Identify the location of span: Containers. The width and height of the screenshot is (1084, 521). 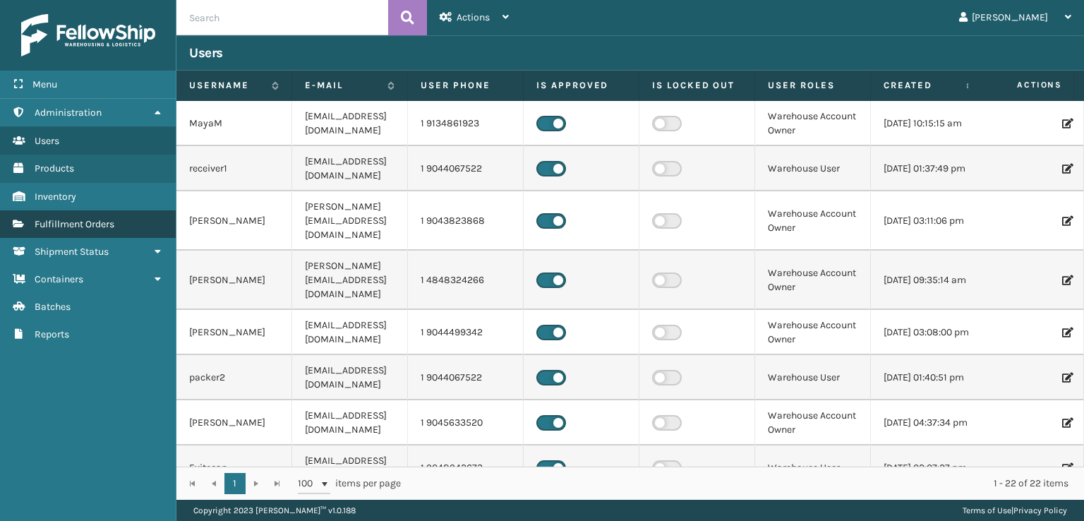
(59, 279).